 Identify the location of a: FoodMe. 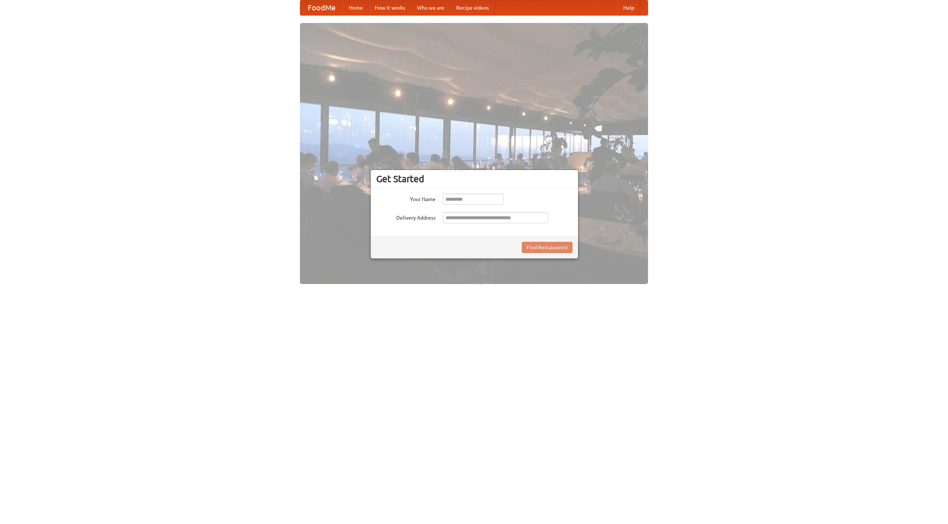
(321, 8).